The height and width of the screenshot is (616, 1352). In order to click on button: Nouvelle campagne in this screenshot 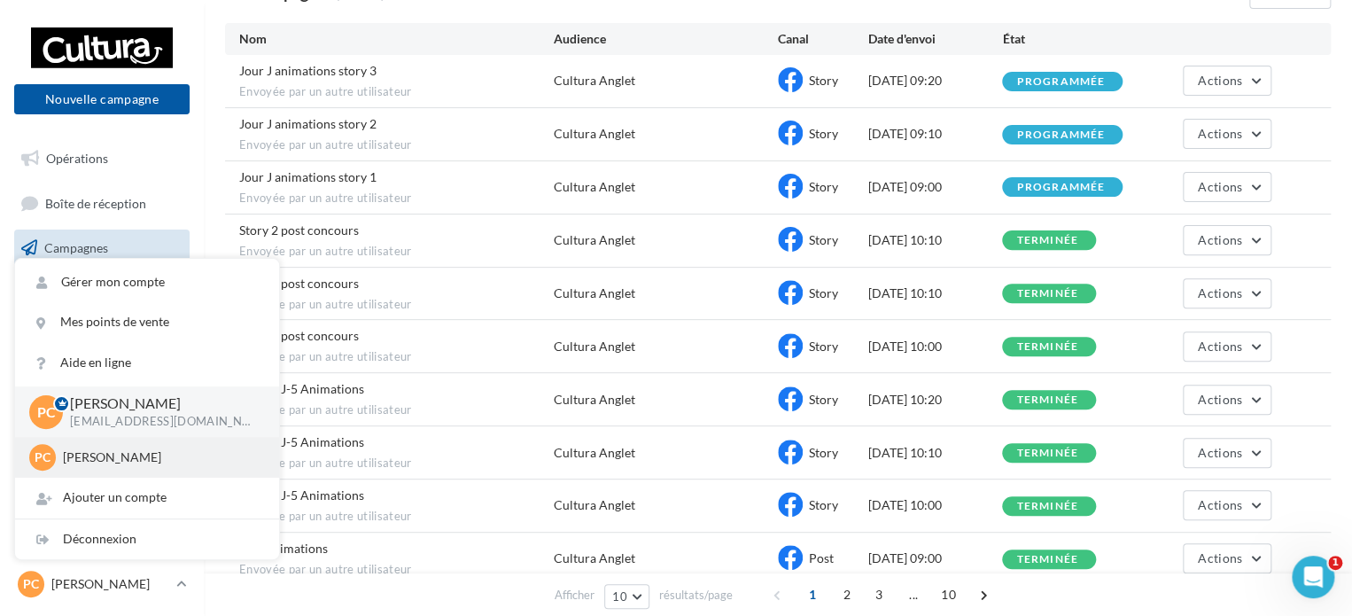, I will do `click(102, 99)`.